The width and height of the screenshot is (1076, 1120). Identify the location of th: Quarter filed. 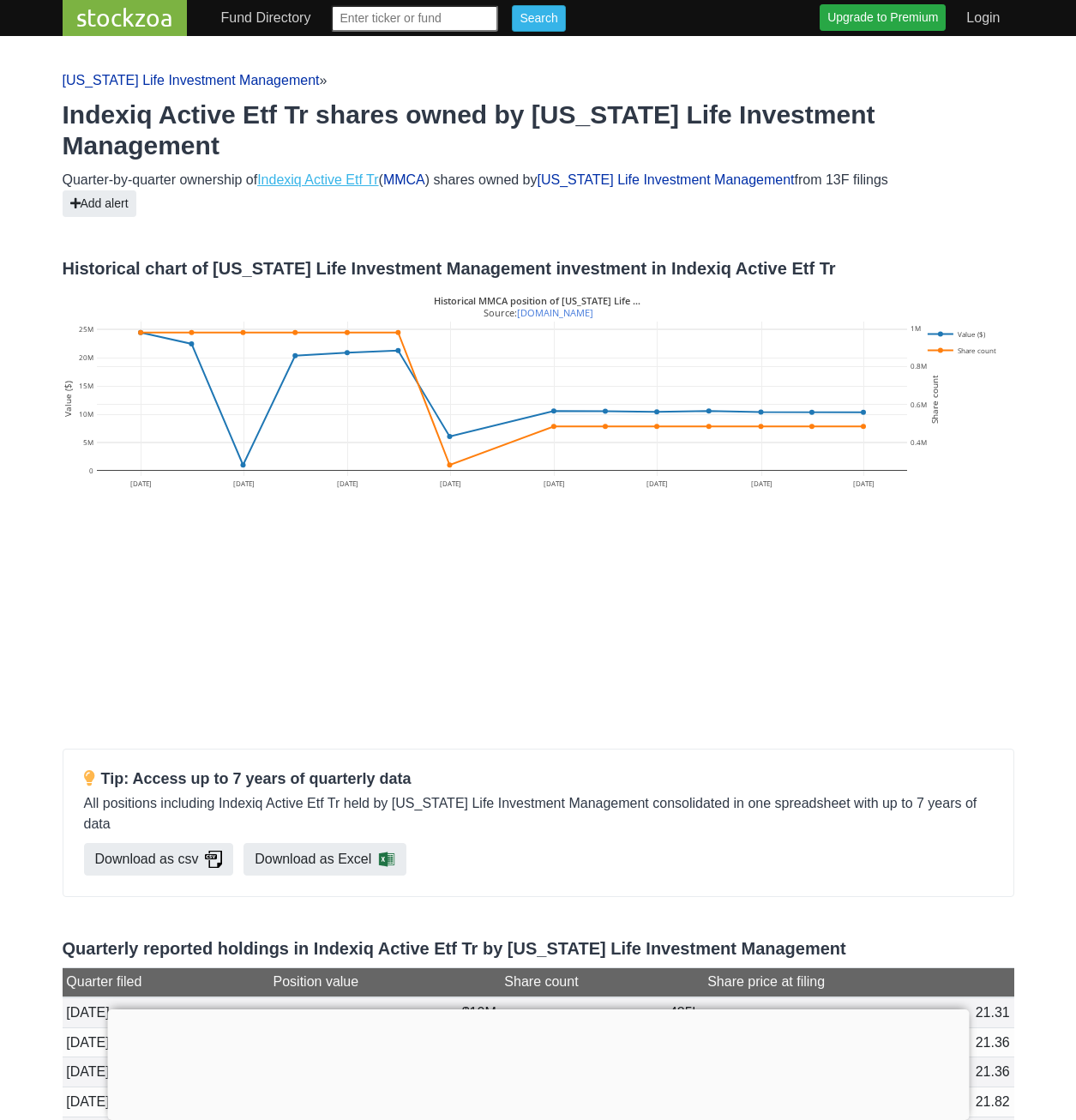
(165, 981).